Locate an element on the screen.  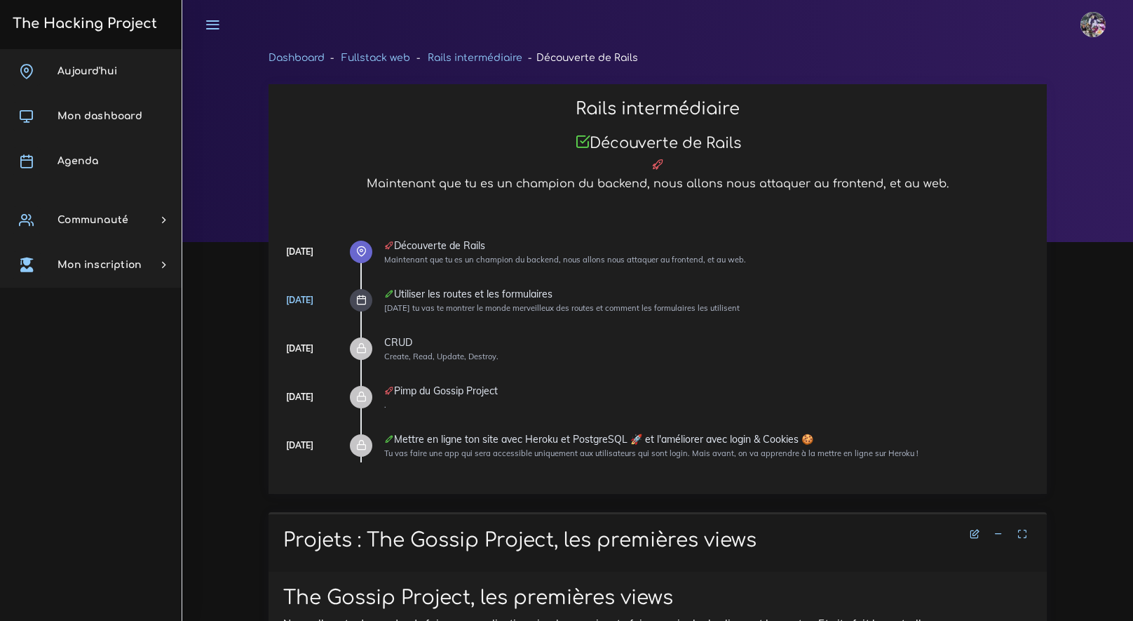
a: Rails intermédiaire is located at coordinates (475, 57).